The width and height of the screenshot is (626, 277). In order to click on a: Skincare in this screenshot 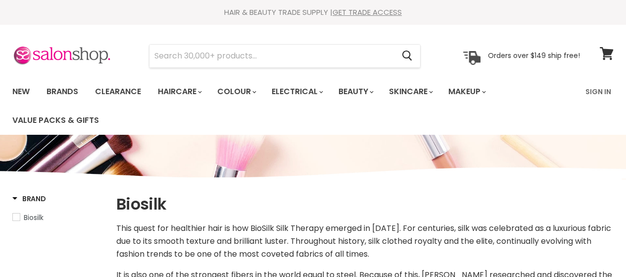, I will do `click(410, 92)`.